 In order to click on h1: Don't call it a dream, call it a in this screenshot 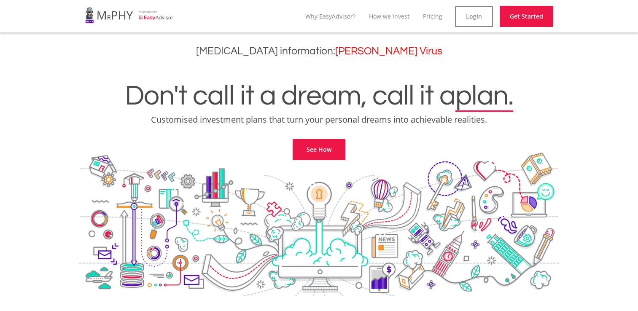, I will do `click(319, 96)`.